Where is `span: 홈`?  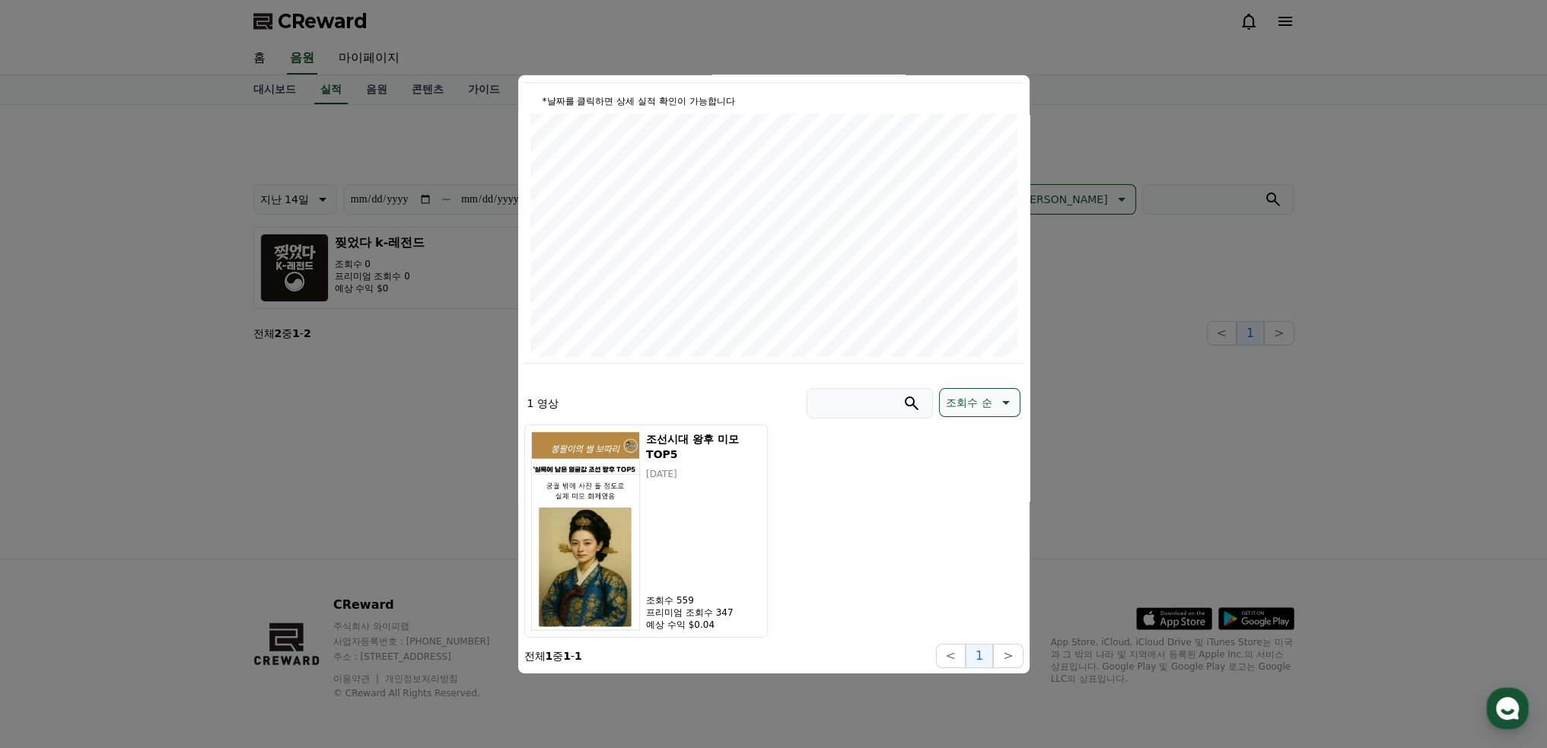
span: 홈 is located at coordinates (53, 511).